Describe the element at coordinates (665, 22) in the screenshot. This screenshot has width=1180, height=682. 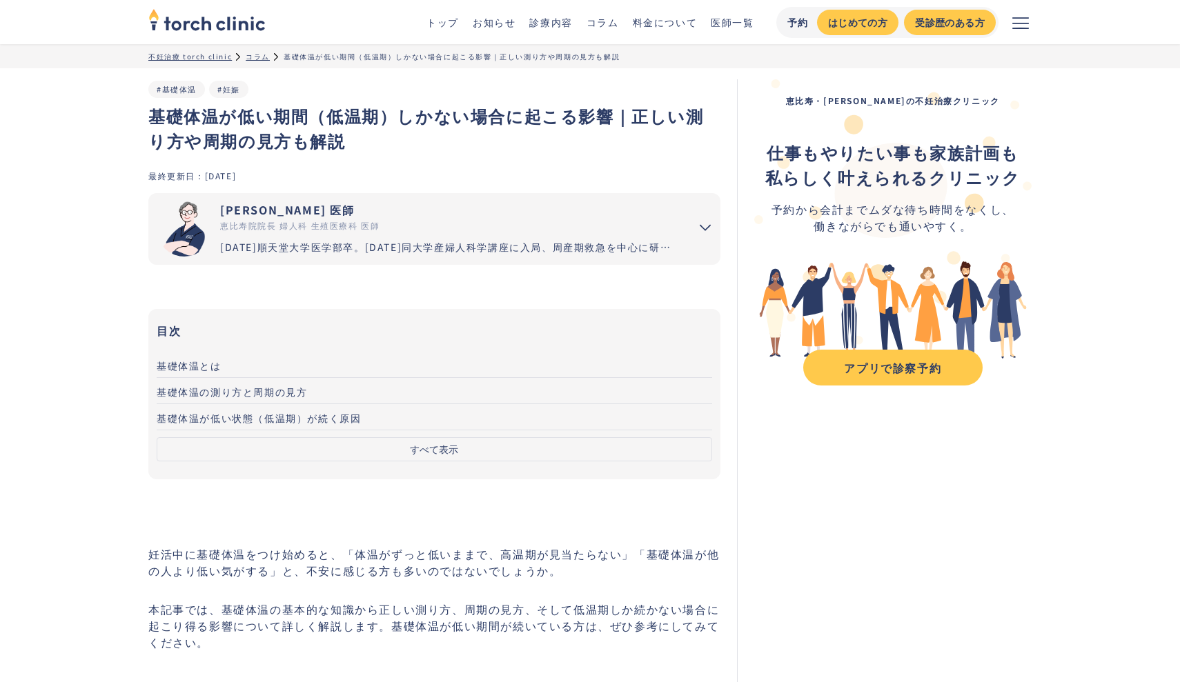
I see `a: 料金について` at that location.